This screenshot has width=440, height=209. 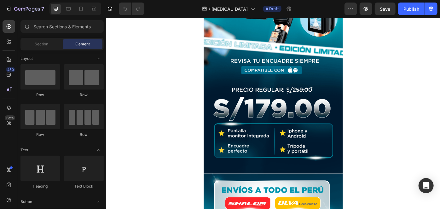 I want to click on div: Heading, so click(x=40, y=186).